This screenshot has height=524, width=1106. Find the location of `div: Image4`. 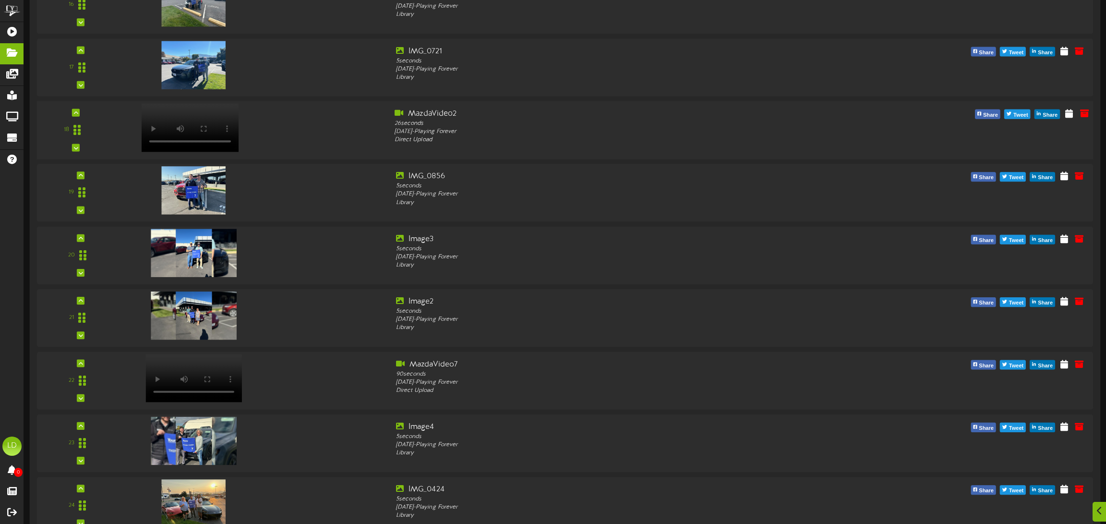

div: Image4 is located at coordinates (609, 427).